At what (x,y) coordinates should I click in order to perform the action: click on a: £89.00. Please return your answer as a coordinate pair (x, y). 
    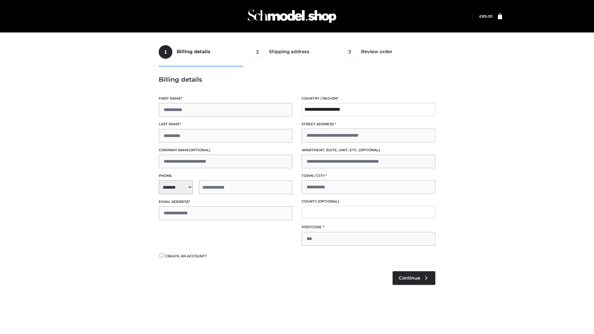
    Looking at the image, I should click on (486, 16).